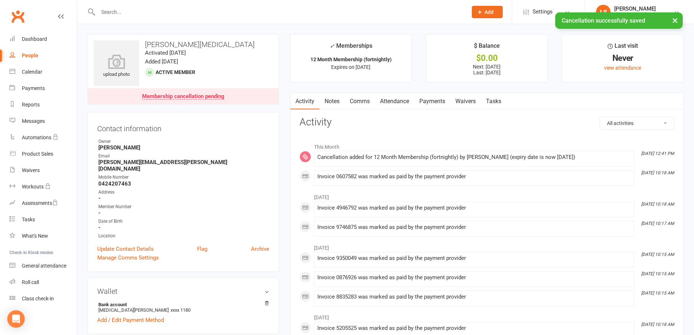 Image resolution: width=694 pixels, height=335 pixels. I want to click on div: Invoice 4946792 was marked as paid by the payment provider, so click(474, 208).